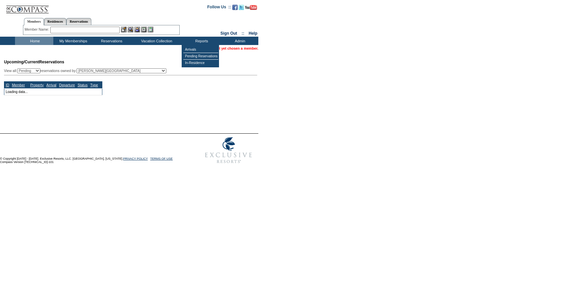 This screenshot has height=286, width=570. Describe the element at coordinates (137, 29) in the screenshot. I see `img: Impersonate` at that location.